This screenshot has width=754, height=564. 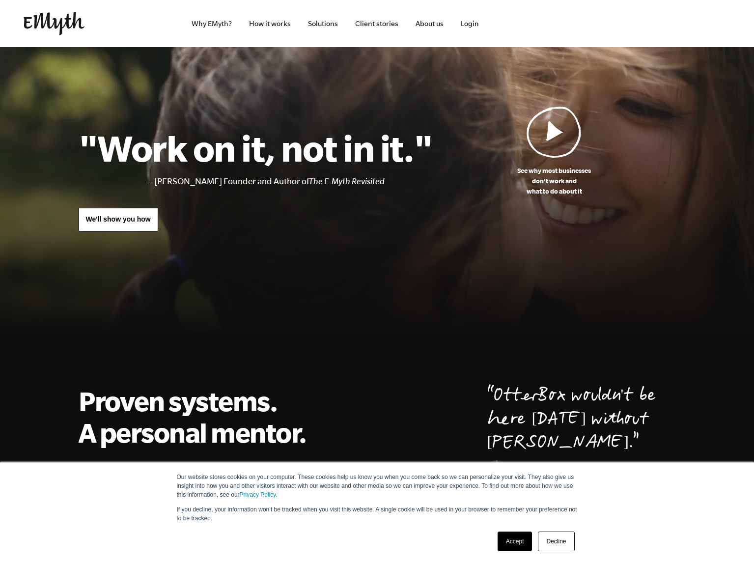 What do you see at coordinates (256, 148) in the screenshot?
I see `h1: "Work on it, not in it."` at bounding box center [256, 148].